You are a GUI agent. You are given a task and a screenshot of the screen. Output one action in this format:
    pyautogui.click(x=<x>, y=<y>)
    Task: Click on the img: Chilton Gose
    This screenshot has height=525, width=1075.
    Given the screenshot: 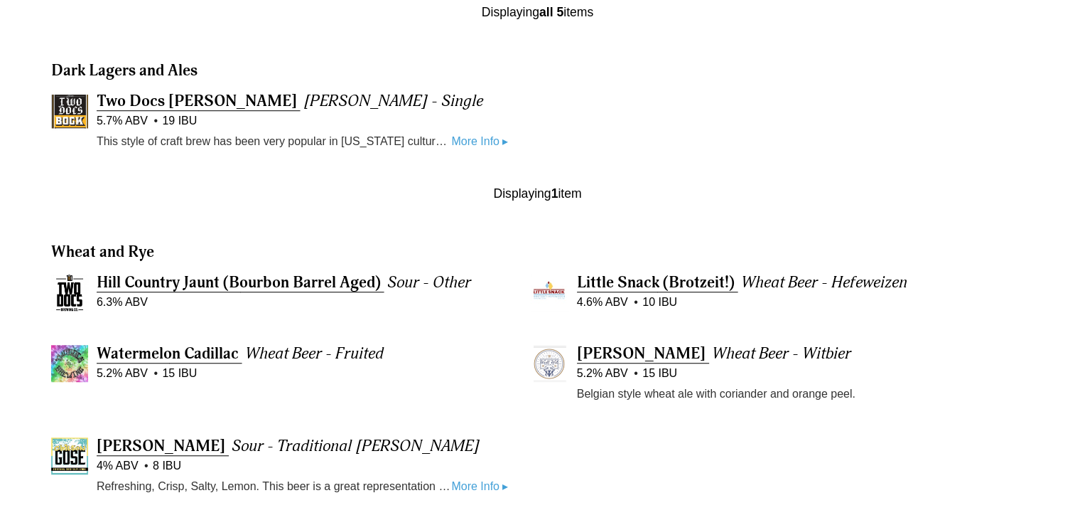 What is the action you would take?
    pyautogui.click(x=70, y=456)
    